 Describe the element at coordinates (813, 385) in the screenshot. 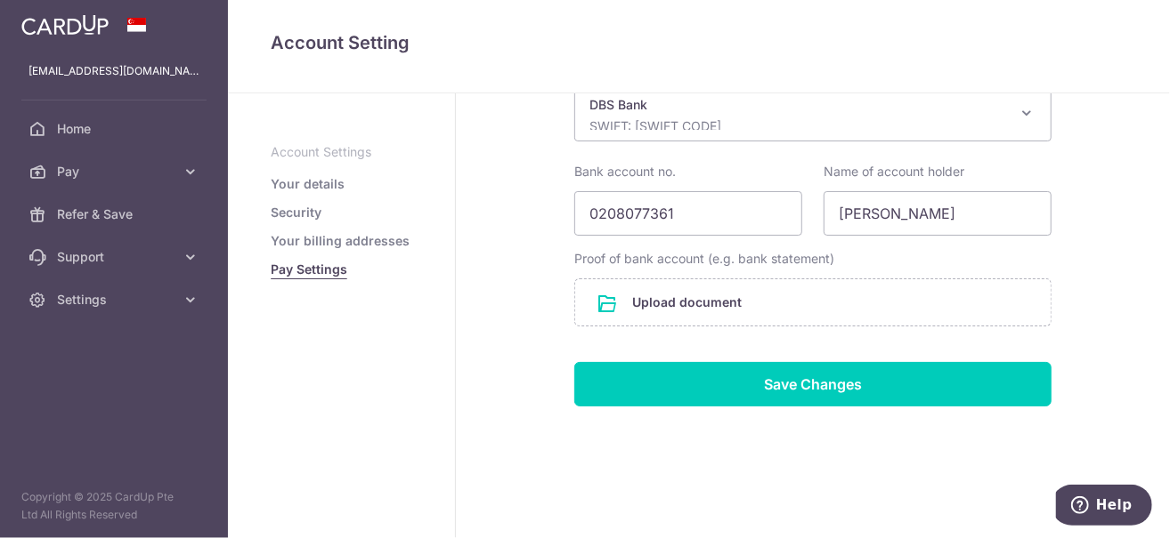

I see `input: Save Changes` at that location.